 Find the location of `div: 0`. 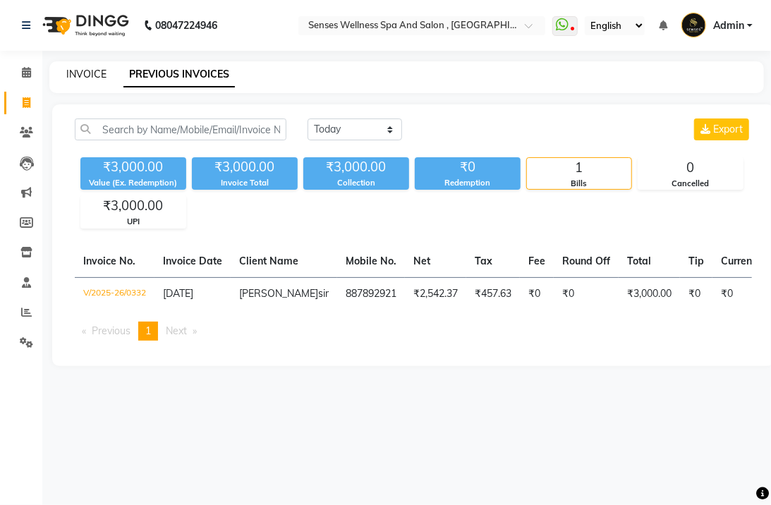

div: 0 is located at coordinates (690, 168).